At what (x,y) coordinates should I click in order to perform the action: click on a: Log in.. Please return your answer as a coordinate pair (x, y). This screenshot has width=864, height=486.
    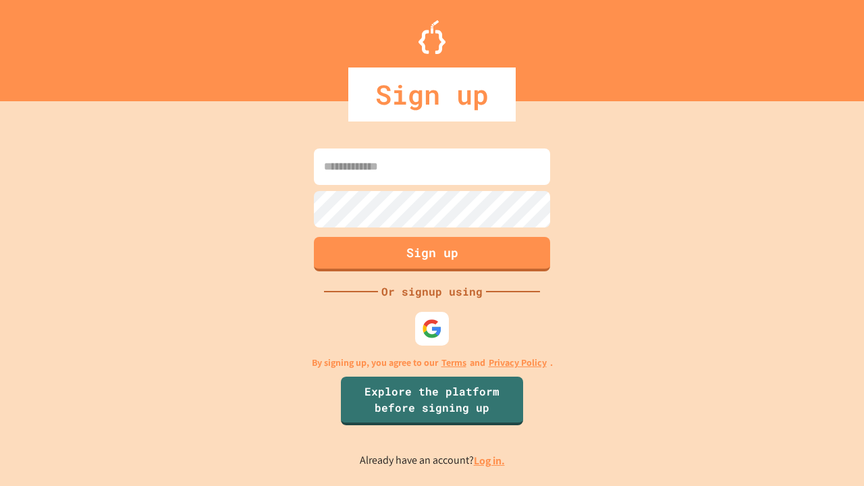
    Looking at the image, I should click on (489, 460).